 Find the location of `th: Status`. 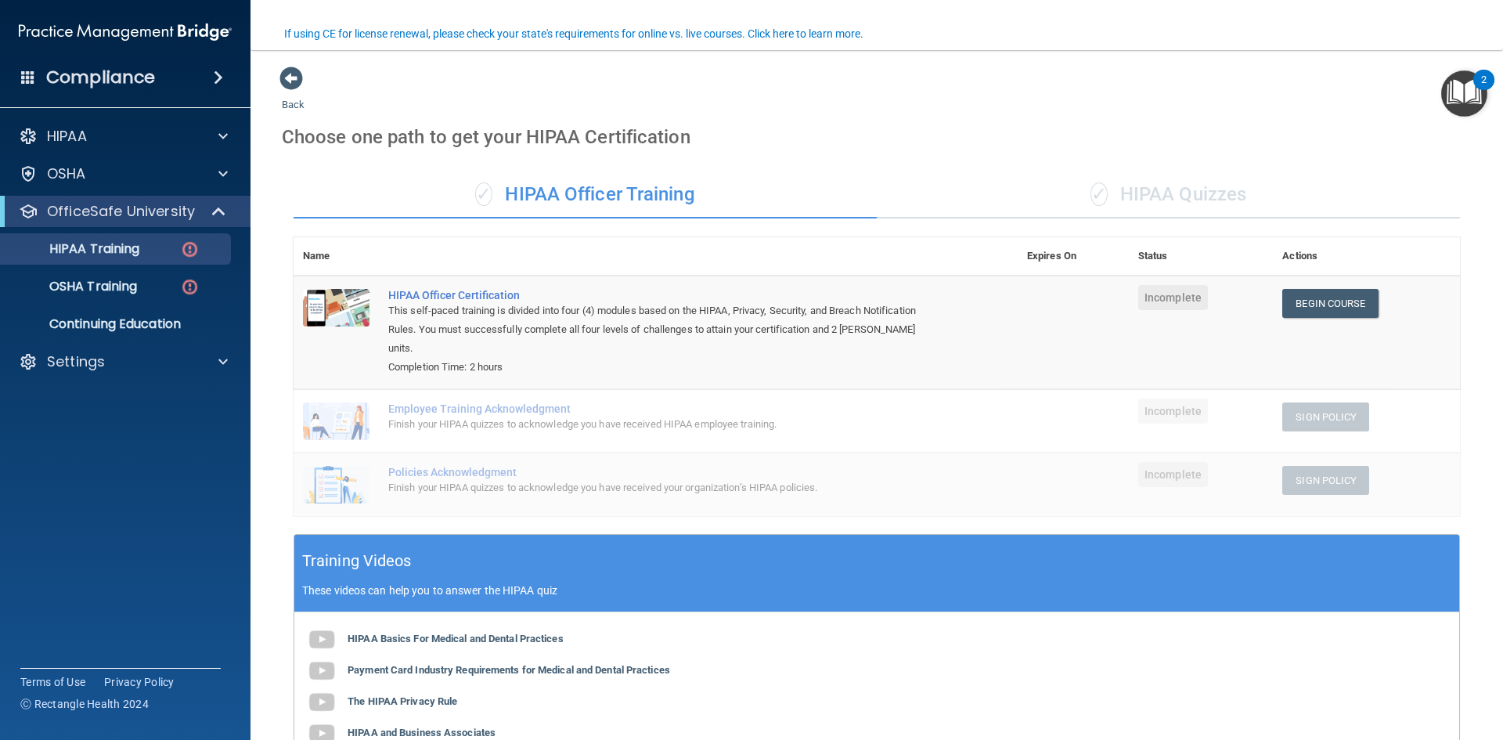

th: Status is located at coordinates (1201, 256).